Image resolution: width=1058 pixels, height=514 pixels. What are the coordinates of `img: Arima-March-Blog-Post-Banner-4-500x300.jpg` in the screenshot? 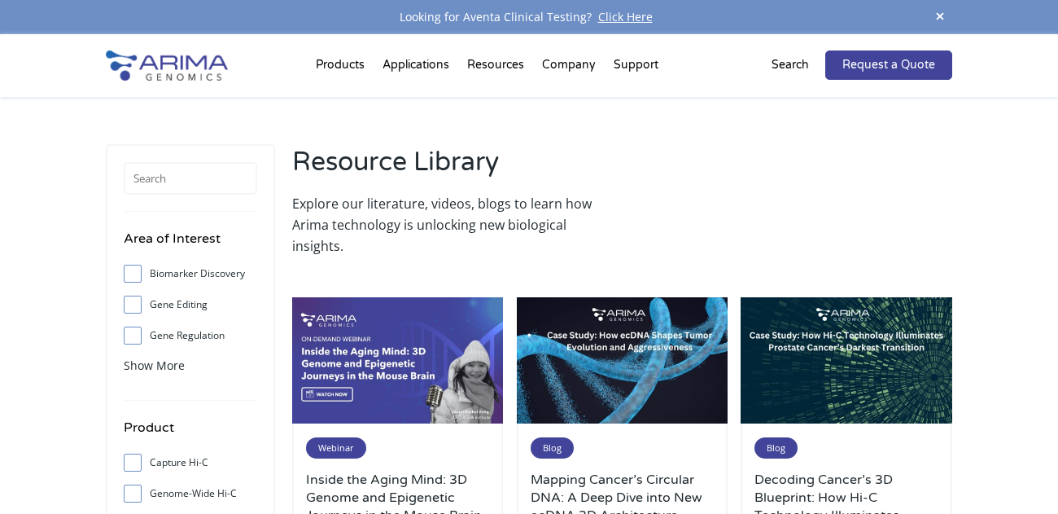 It's located at (623, 361).